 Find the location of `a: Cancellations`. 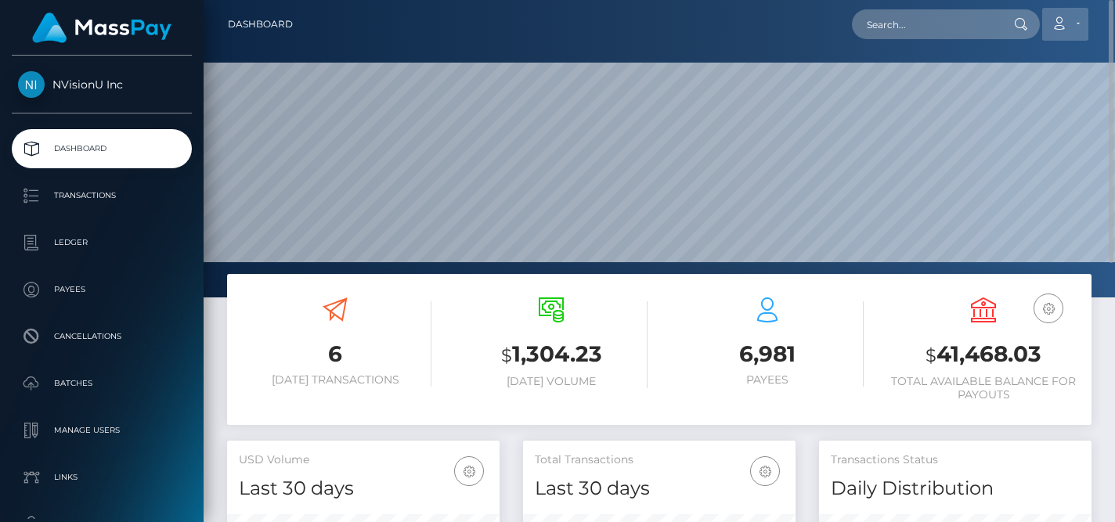

a: Cancellations is located at coordinates (102, 337).